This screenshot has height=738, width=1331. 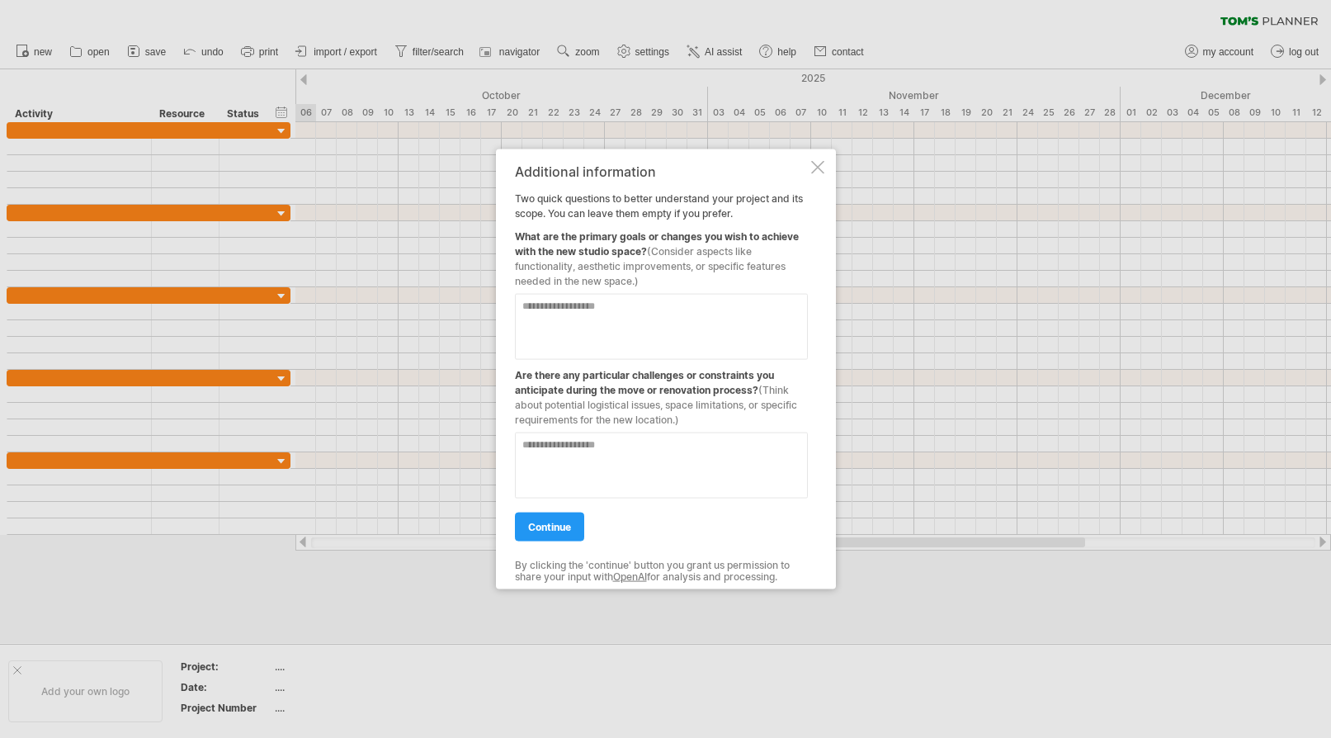 What do you see at coordinates (661, 255) in the screenshot?
I see `div: What are the primary goals or changes you wish to achieve with the new studio space?` at bounding box center [661, 255].